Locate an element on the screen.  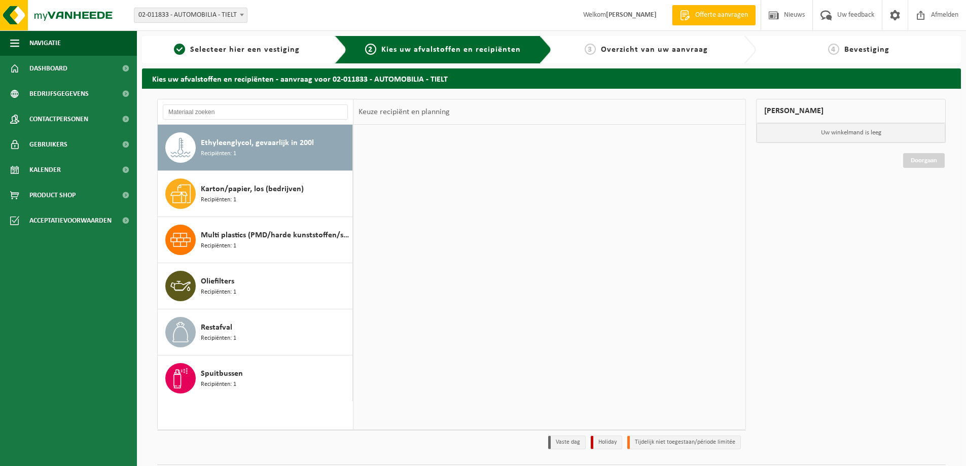
span: Navigatie is located at coordinates (45, 43).